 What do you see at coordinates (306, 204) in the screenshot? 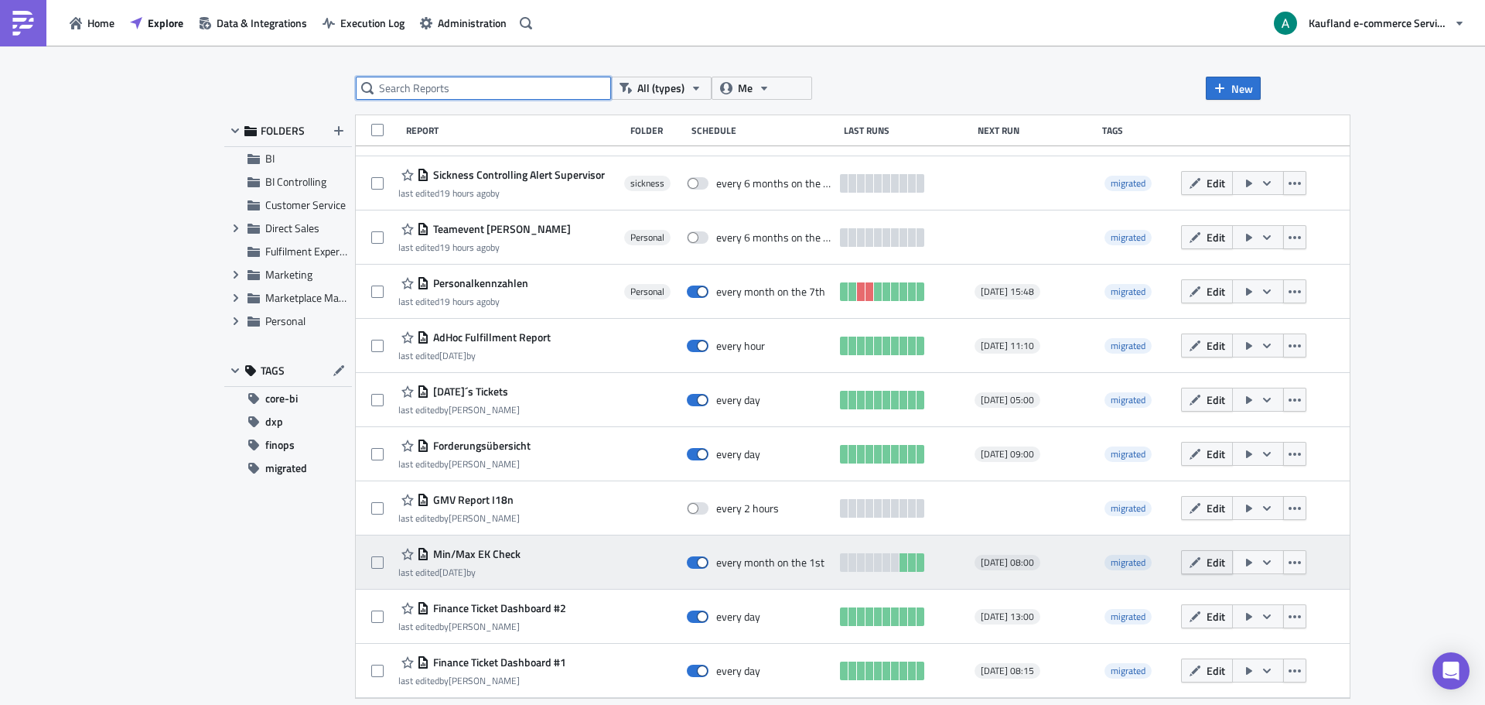
I see `span: Customer Service` at bounding box center [306, 204].